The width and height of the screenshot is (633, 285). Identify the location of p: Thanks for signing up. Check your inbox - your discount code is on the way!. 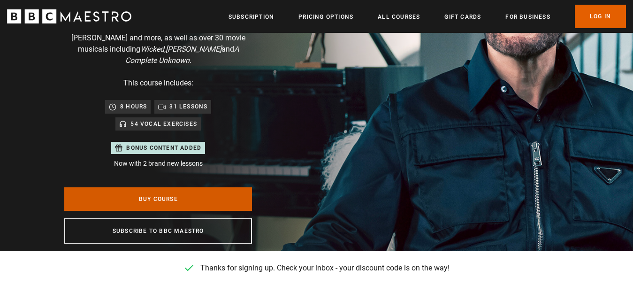
(325, 268).